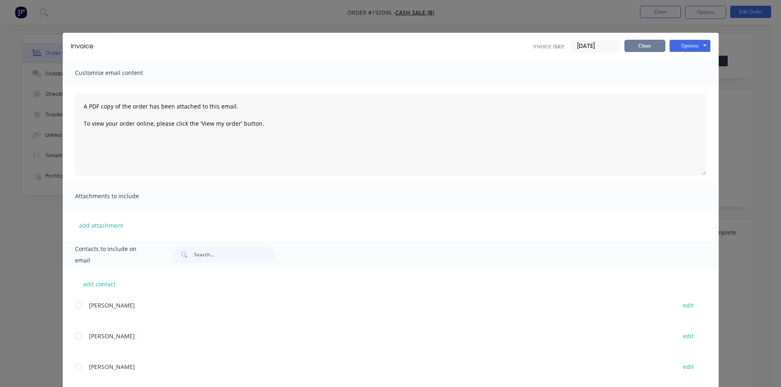 This screenshot has width=781, height=387. Describe the element at coordinates (549, 46) in the screenshot. I see `span: Invoice date` at that location.